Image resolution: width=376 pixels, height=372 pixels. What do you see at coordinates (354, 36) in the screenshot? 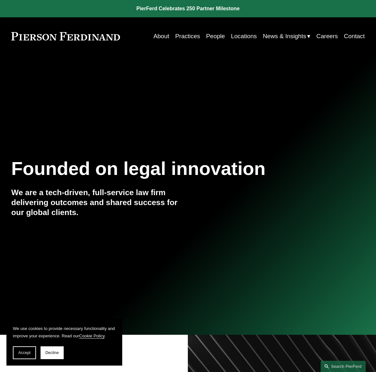
I see `a: Contact` at bounding box center [354, 36].